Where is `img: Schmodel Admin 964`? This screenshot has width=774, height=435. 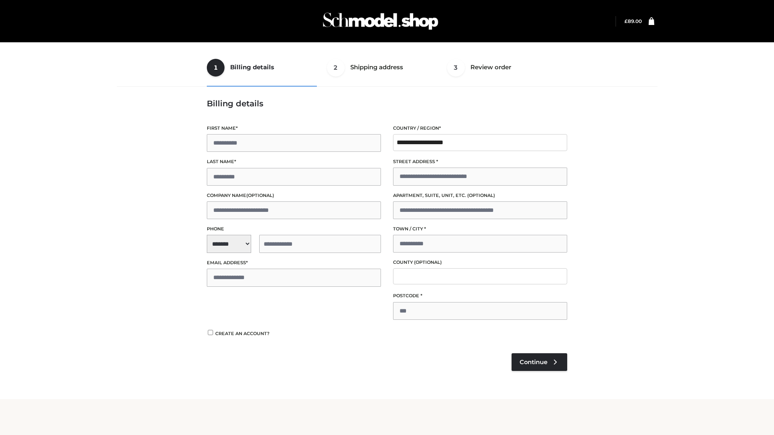
img: Schmodel Admin 964 is located at coordinates (380, 21).